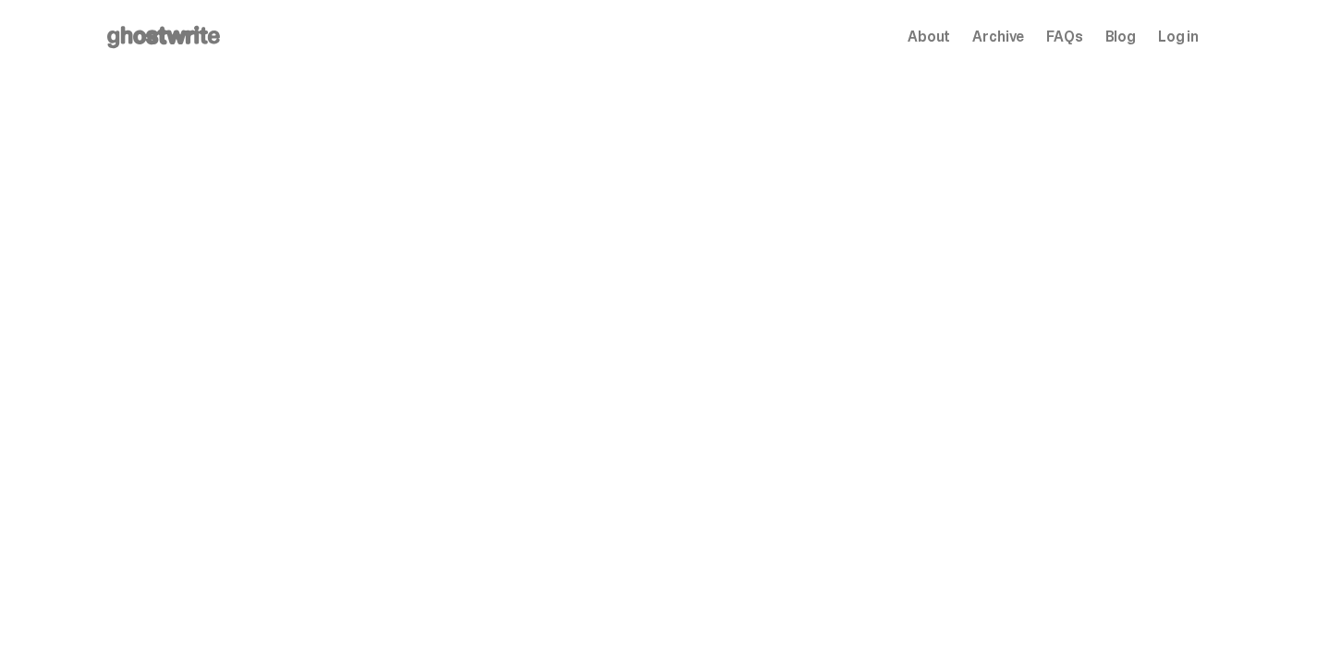 This screenshot has height=652, width=1317. What do you see at coordinates (929, 37) in the screenshot?
I see `a: About` at bounding box center [929, 37].